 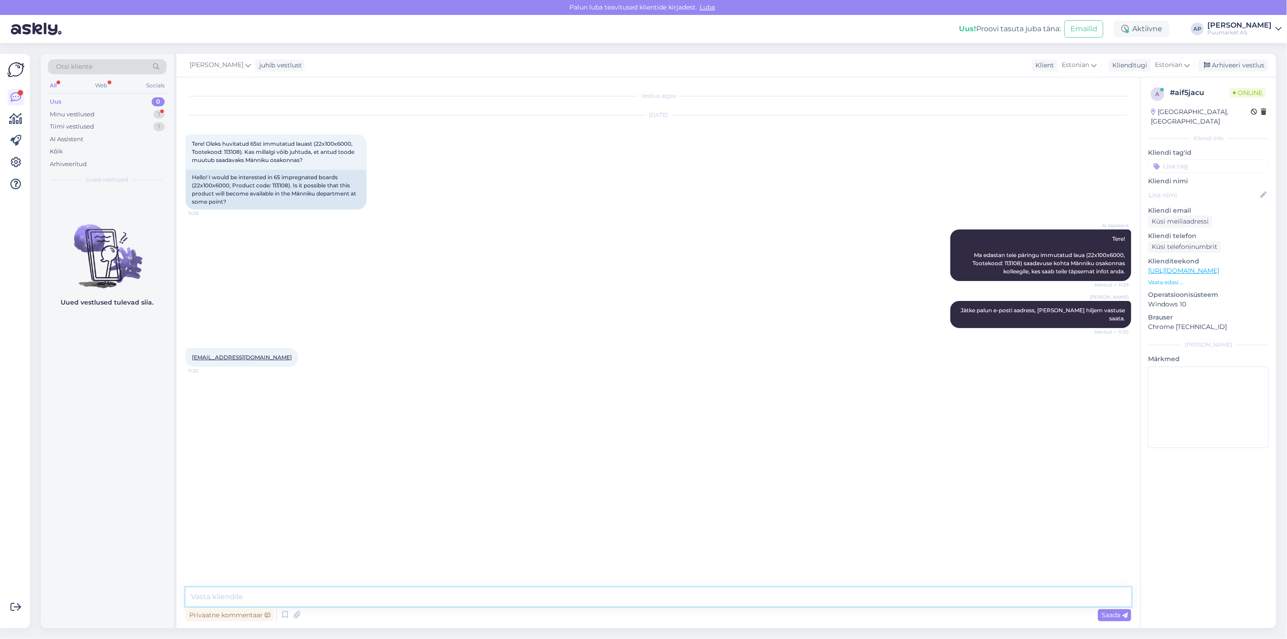 I want to click on div: Klienditugi, so click(x=1127, y=65).